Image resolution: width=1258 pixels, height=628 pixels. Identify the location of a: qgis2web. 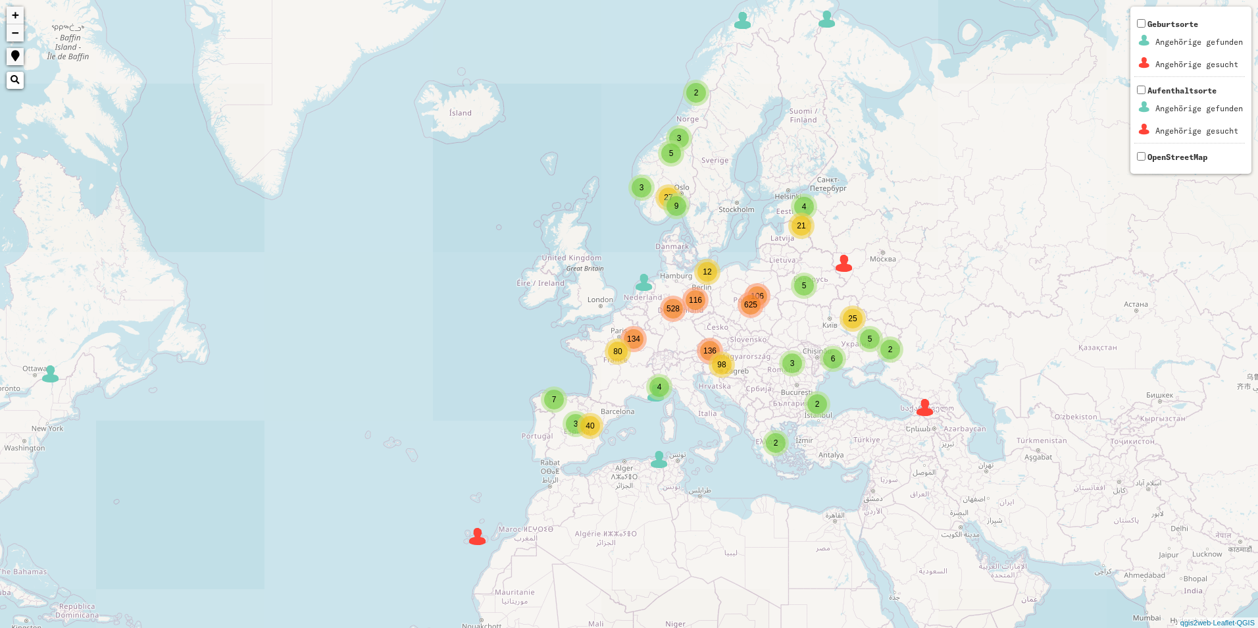
(1195, 622).